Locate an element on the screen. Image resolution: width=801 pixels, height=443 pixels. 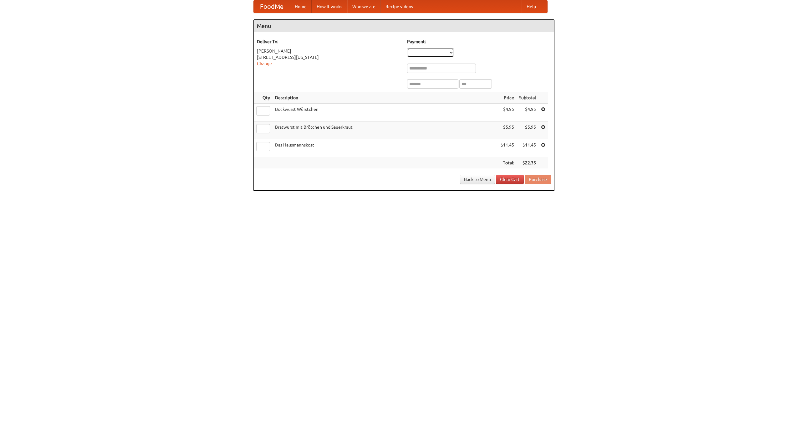
h4: Menu is located at coordinates (404, 26).